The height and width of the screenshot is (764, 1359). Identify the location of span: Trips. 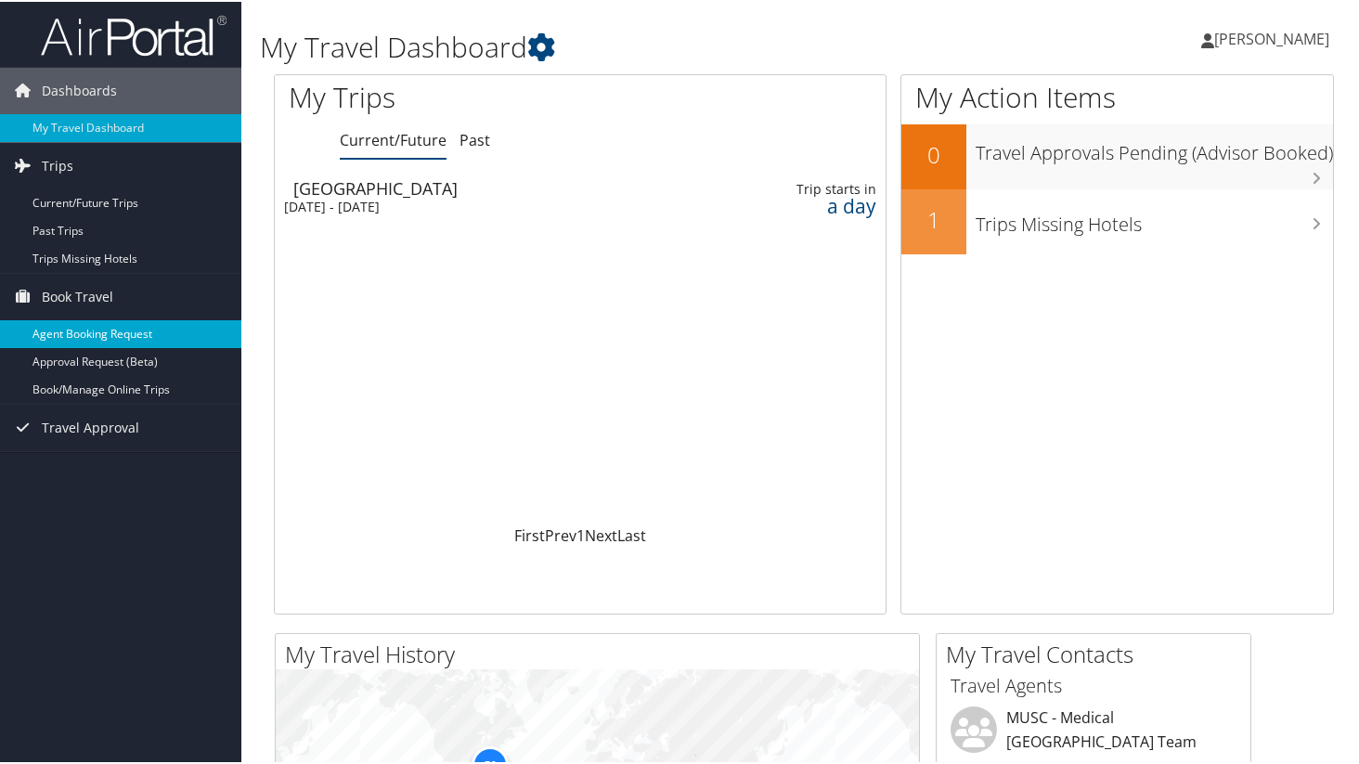
(58, 164).